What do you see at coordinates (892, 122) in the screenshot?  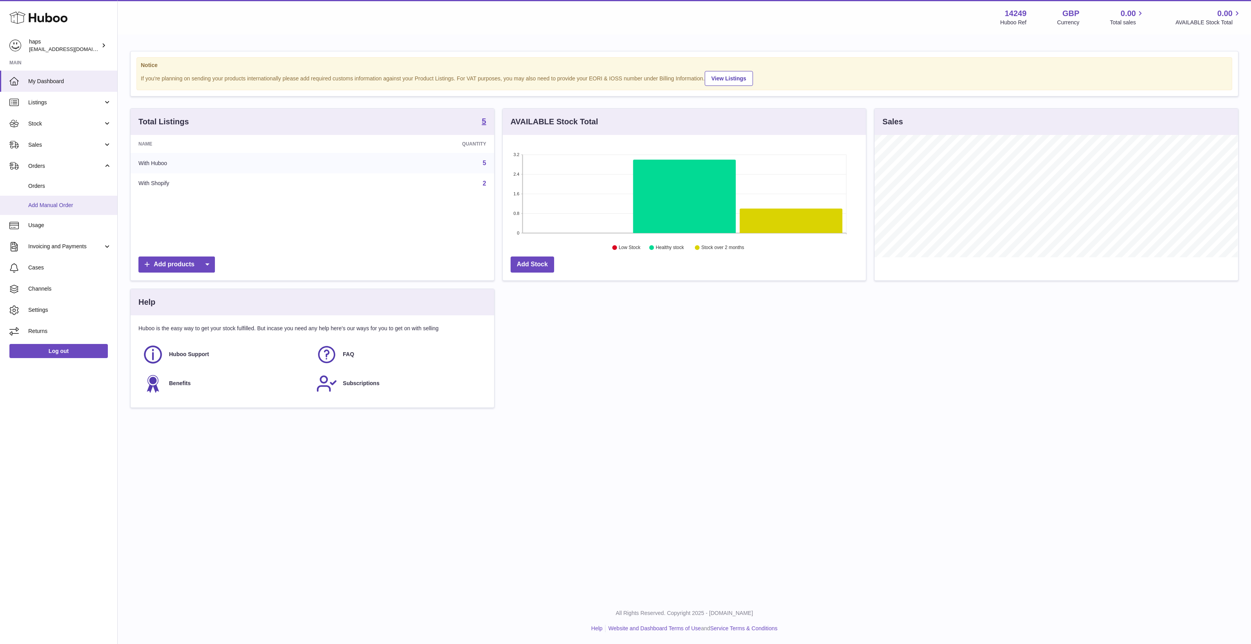 I see `h3: Sales` at bounding box center [892, 122].